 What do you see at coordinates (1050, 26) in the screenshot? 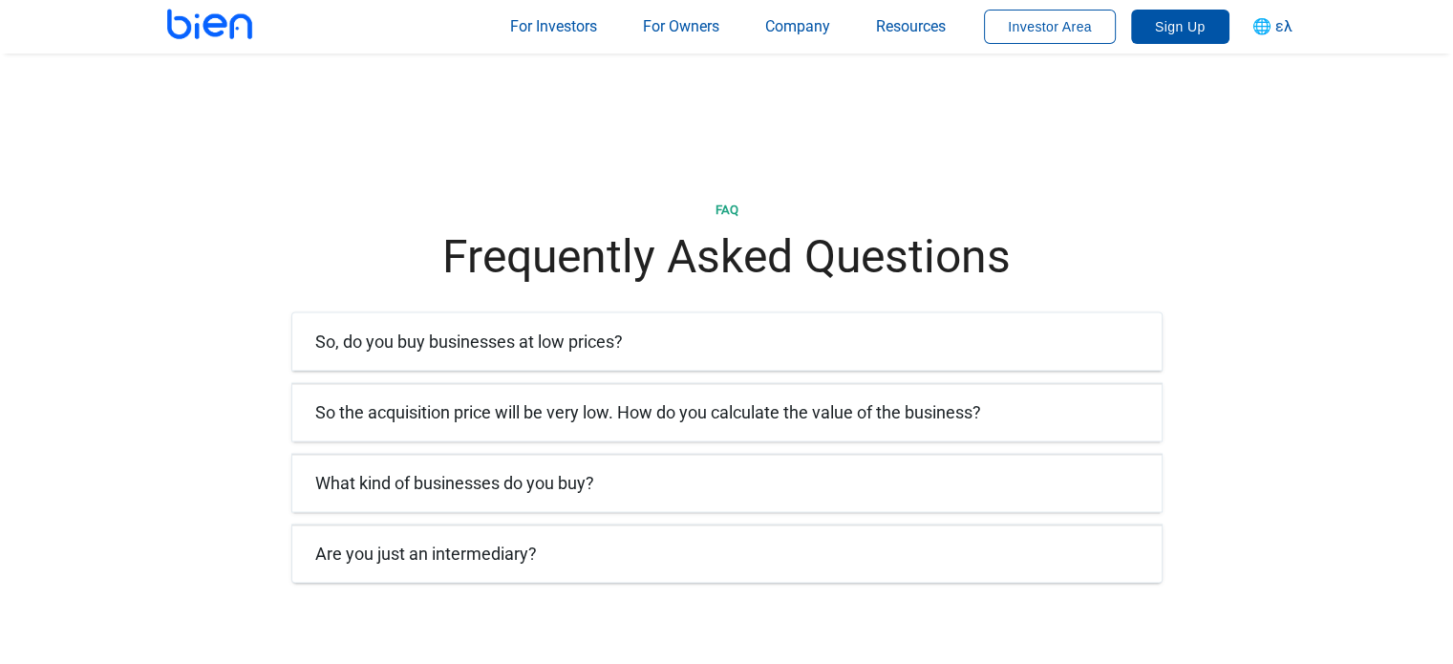
I see `a: Investor Area` at bounding box center [1050, 26].